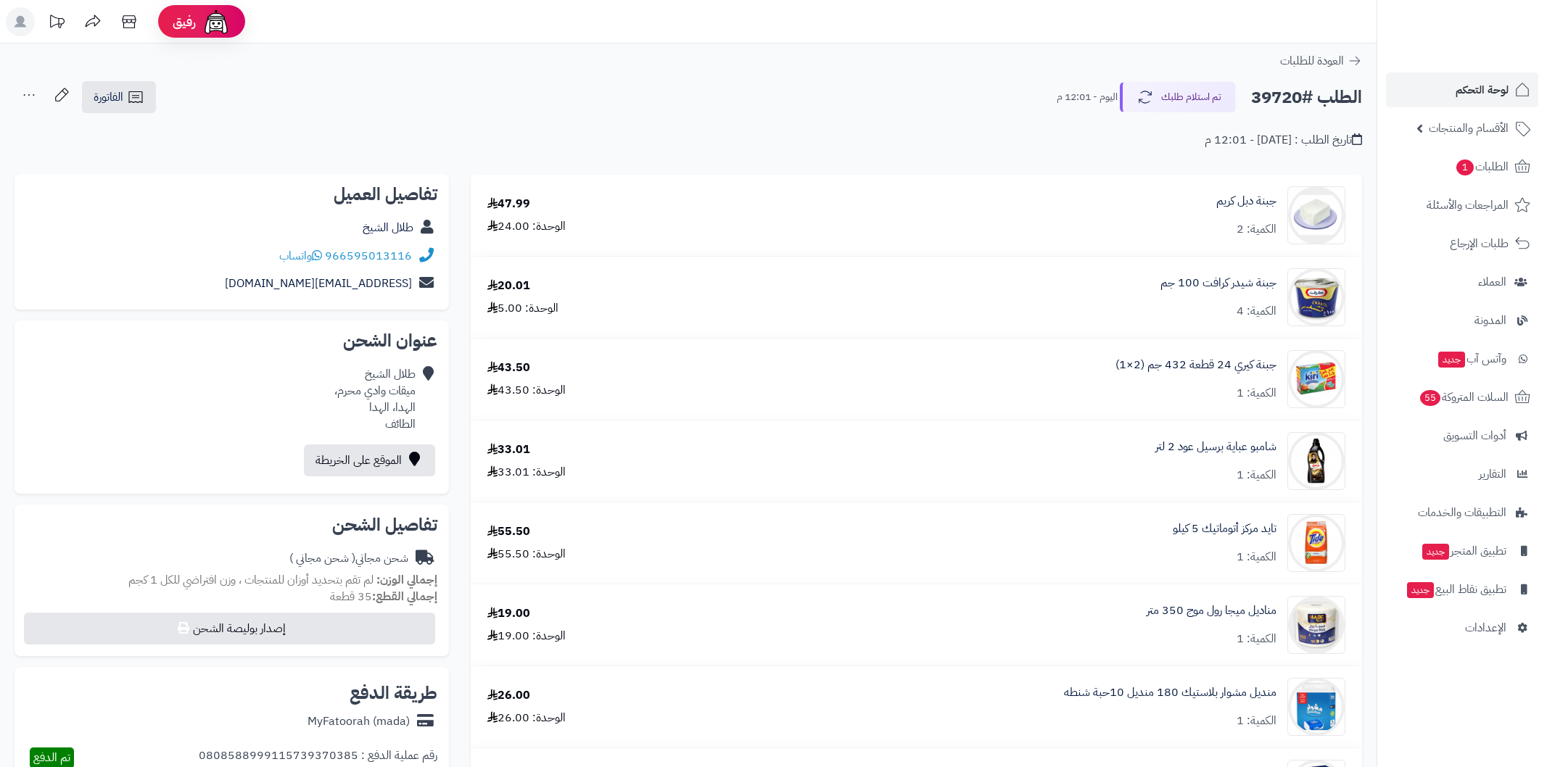  Describe the element at coordinates (1462, 590) in the screenshot. I see `a: تطبيق نقاط البيعجديد` at that location.